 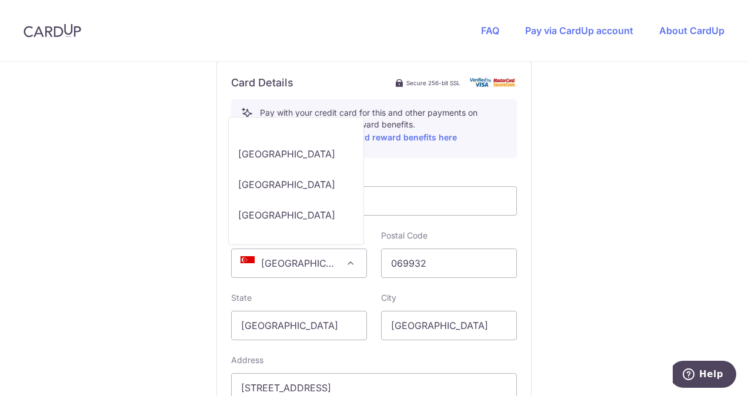 What do you see at coordinates (490, 31) in the screenshot?
I see `a: FAQ` at bounding box center [490, 31].